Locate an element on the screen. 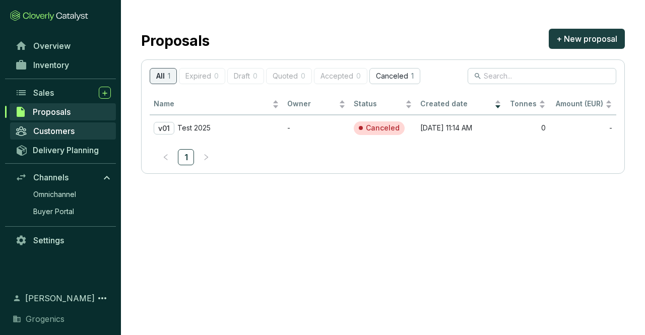 The image size is (645, 335). span: Tonnes is located at coordinates (523, 104).